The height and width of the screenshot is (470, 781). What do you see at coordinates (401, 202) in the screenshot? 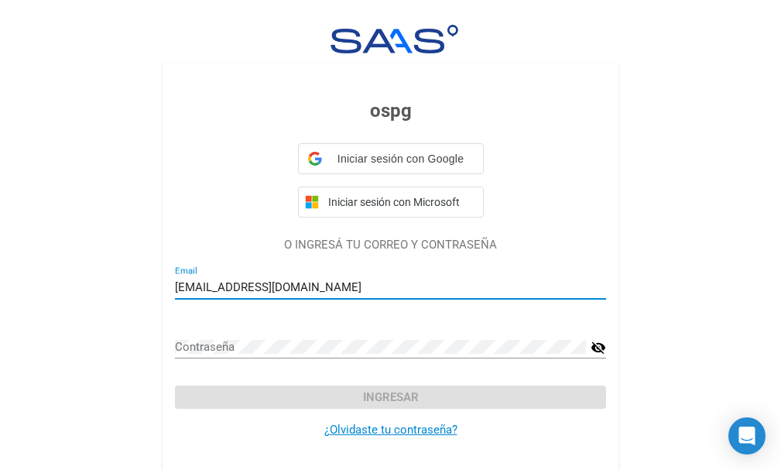
I see `span: Iniciar sesión con Microsoft` at bounding box center [401, 202].